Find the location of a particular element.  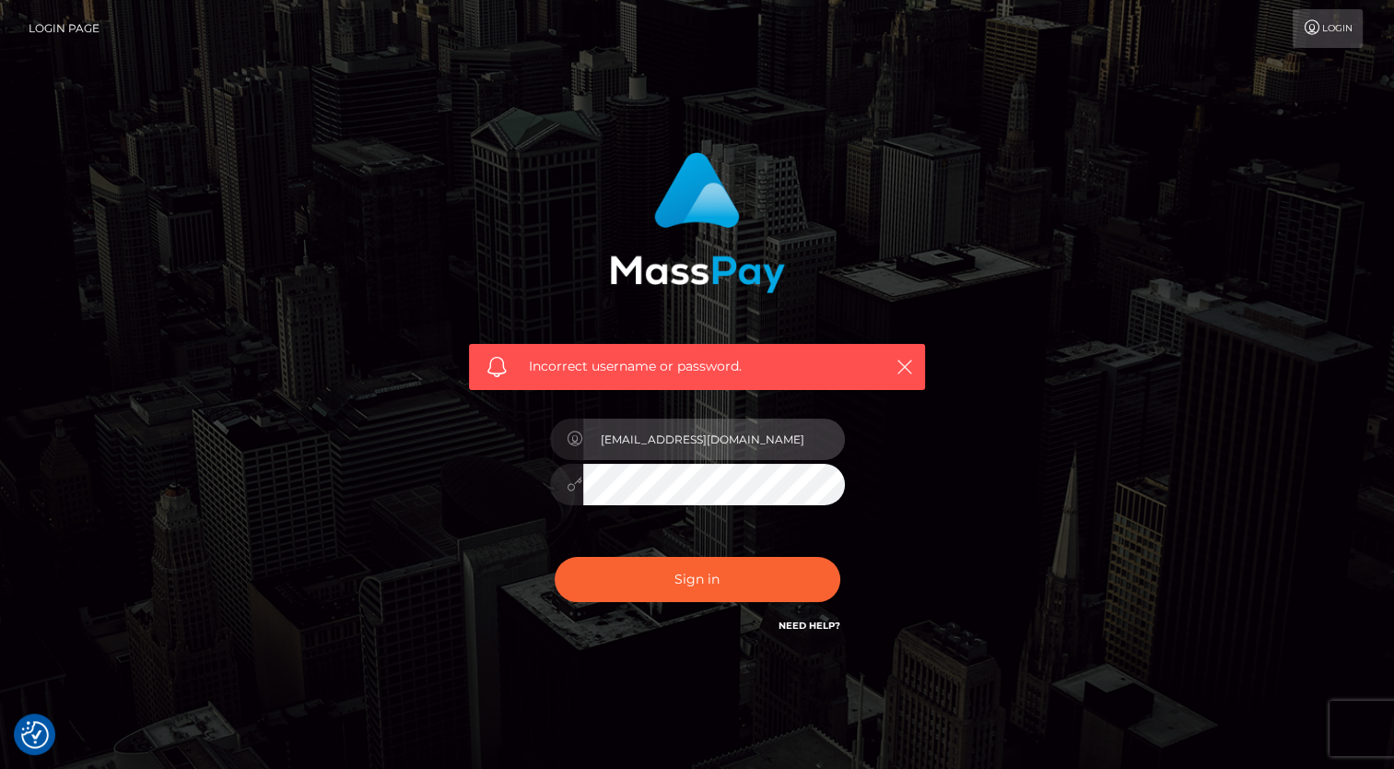

button: Consent Preferences is located at coordinates (35, 734).